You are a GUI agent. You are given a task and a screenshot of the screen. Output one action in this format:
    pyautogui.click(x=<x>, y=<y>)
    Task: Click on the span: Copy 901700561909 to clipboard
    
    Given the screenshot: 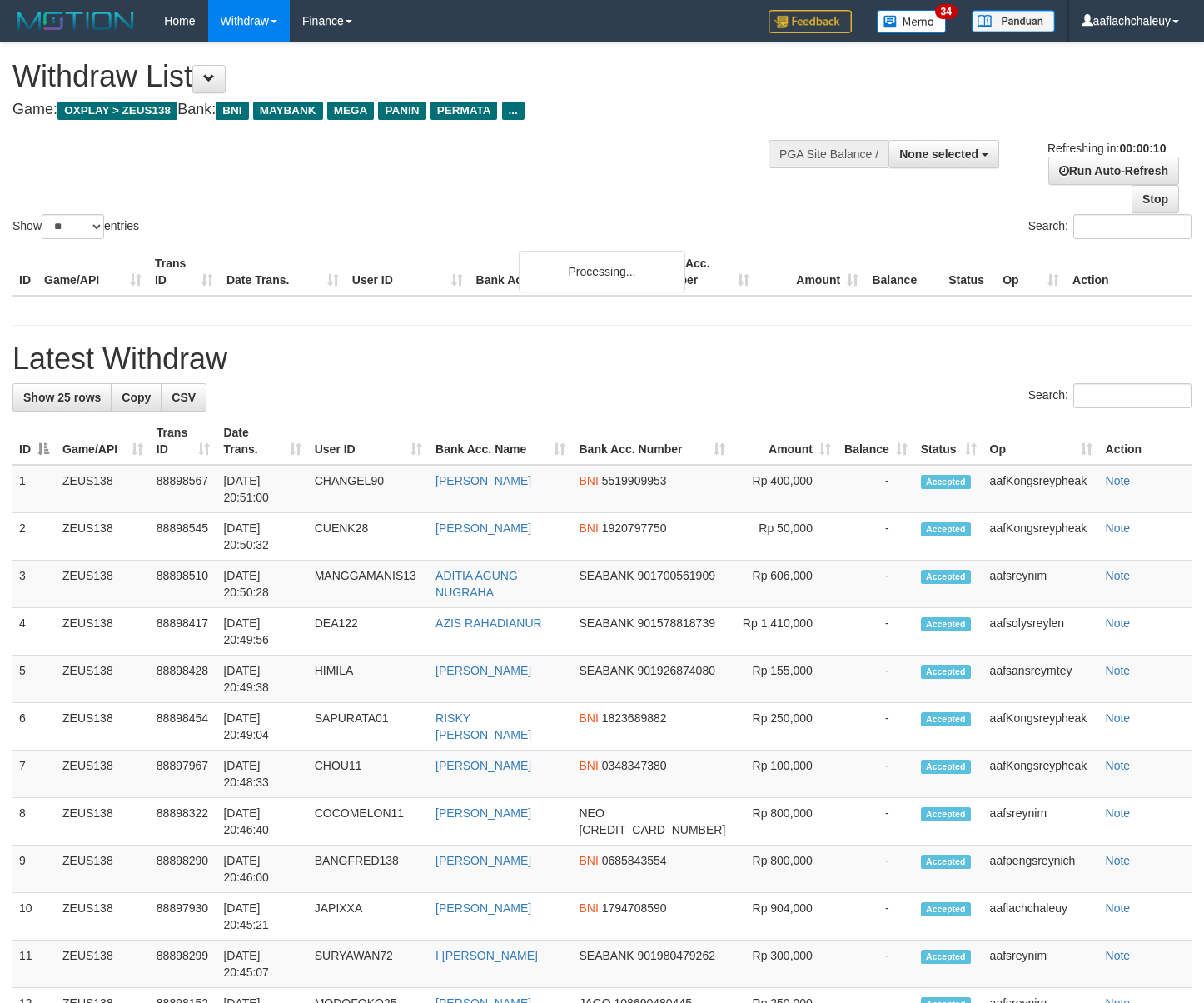 What is the action you would take?
    pyautogui.click(x=676, y=575)
    